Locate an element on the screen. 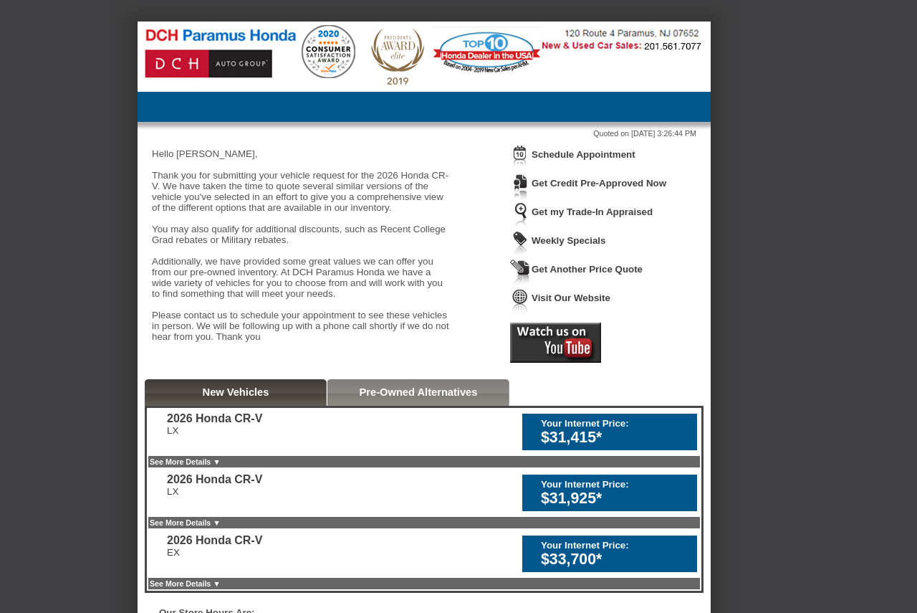 This screenshot has width=917, height=613. img: Icon_CreditApproval.png is located at coordinates (520, 186).